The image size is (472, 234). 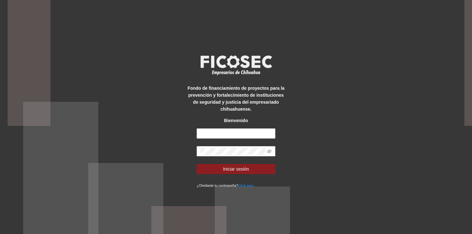 I want to click on img: logo, so click(x=236, y=65).